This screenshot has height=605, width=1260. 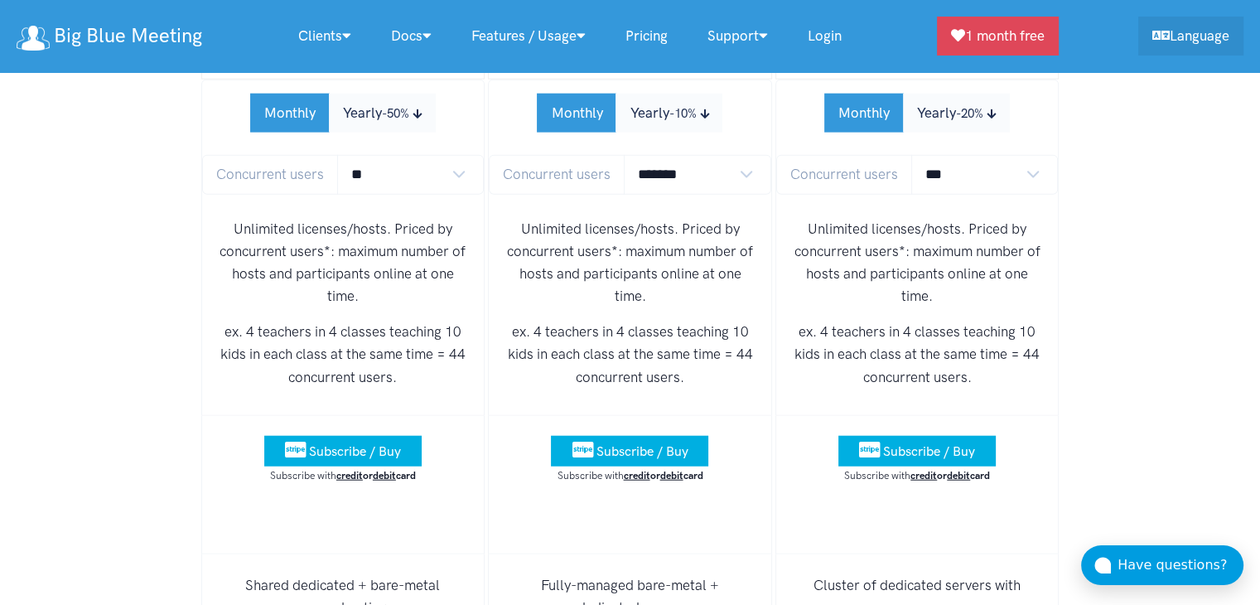 I want to click on a: Login, so click(x=824, y=36).